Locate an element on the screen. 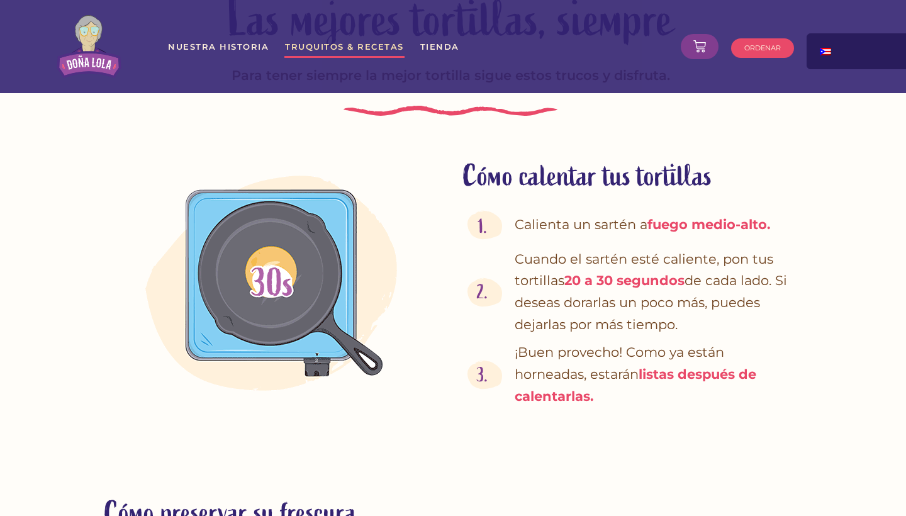 This screenshot has width=906, height=516. strong: listas después de calentarlas. is located at coordinates (636, 385).